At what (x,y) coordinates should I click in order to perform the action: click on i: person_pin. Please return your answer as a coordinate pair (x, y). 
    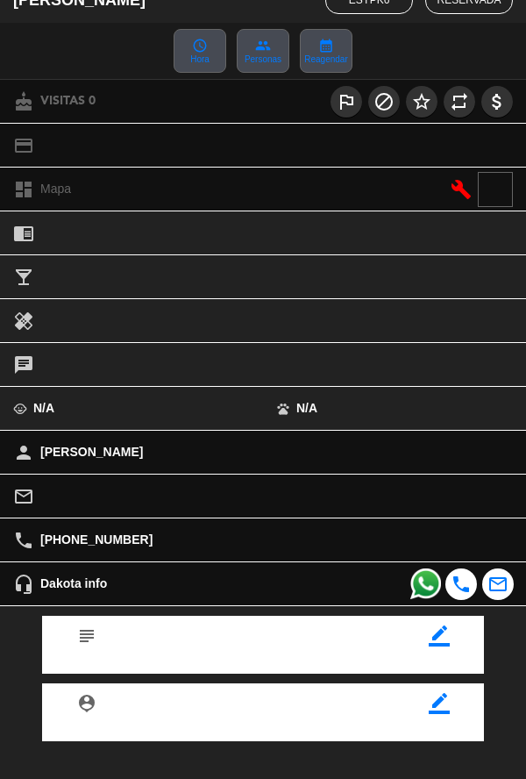
    Looking at the image, I should click on (87, 704).